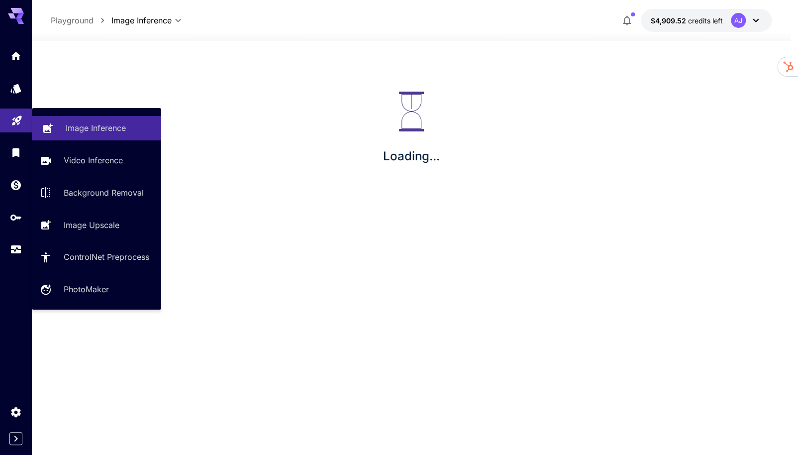 Image resolution: width=798 pixels, height=455 pixels. What do you see at coordinates (16, 88) in the screenshot?
I see `div: Models` at bounding box center [16, 88].